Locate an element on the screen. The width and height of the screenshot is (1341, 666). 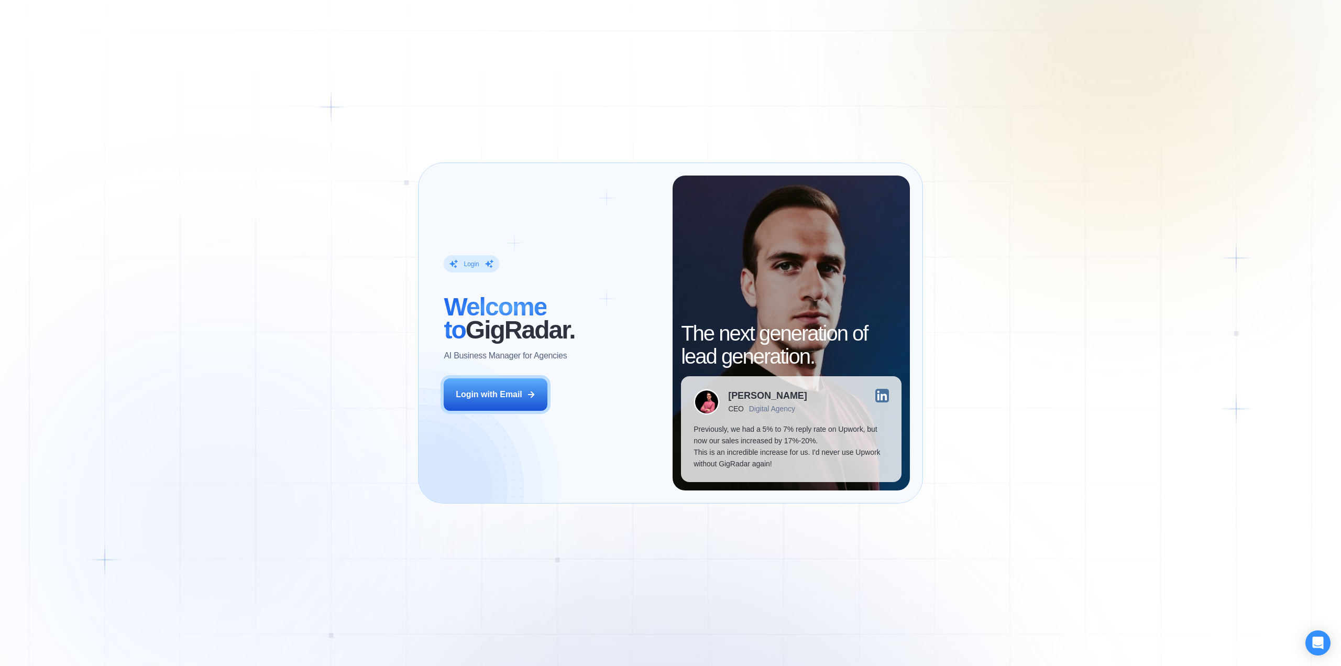
div: Open Intercom Messenger is located at coordinates (1318, 643).